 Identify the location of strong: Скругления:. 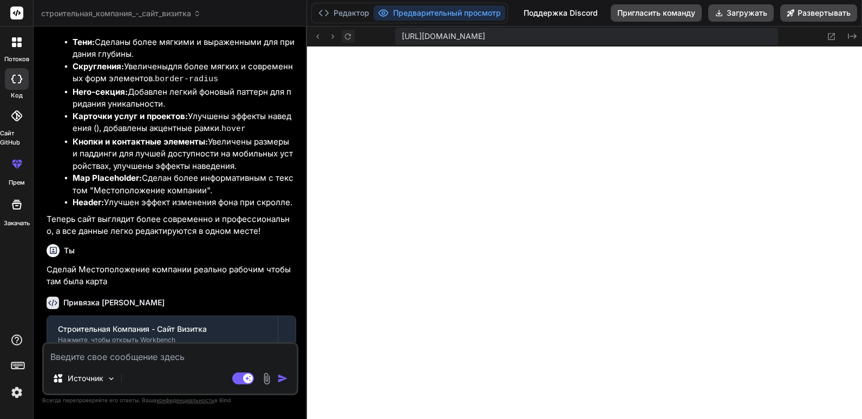
(98, 66).